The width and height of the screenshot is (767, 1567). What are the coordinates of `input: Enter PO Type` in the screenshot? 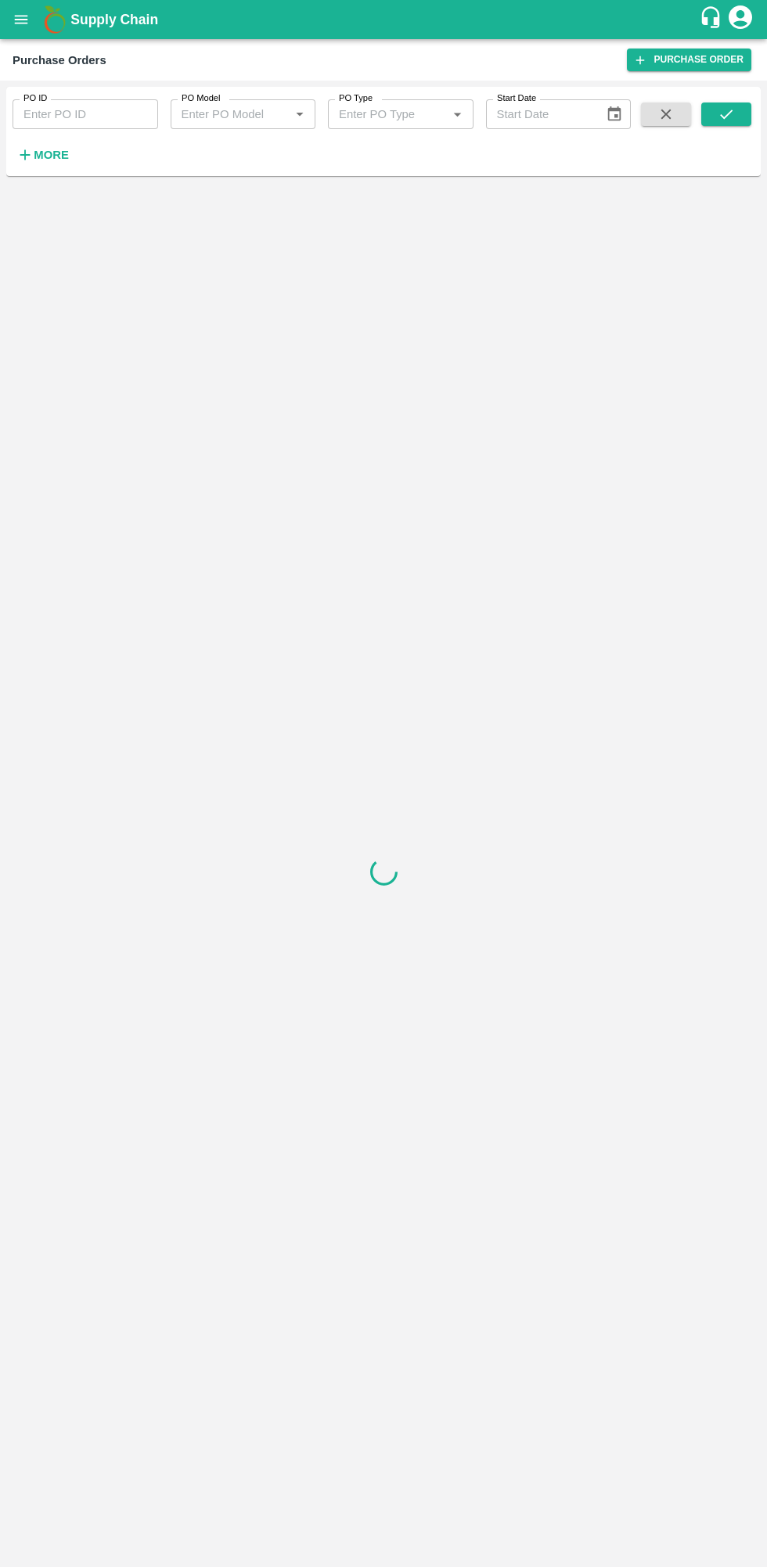 It's located at (387, 114).